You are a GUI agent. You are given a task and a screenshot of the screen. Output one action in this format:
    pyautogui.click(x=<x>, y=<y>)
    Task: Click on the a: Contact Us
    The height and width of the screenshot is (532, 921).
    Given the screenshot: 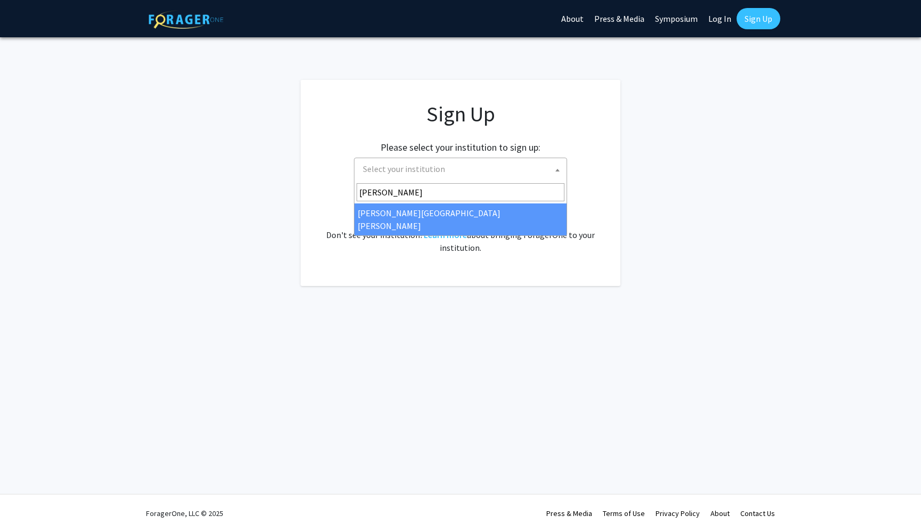 What is the action you would take?
    pyautogui.click(x=757, y=514)
    